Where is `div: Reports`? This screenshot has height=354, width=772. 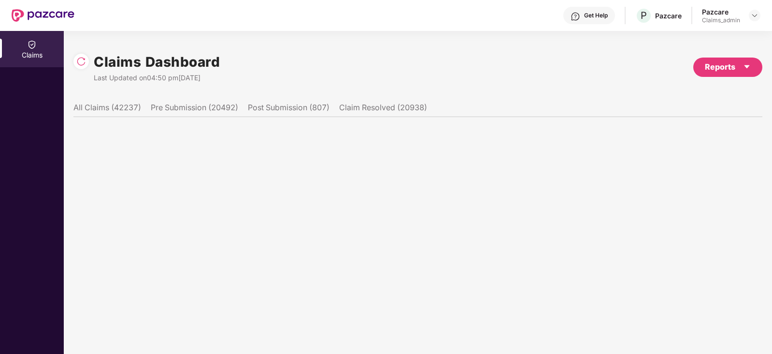 div: Reports is located at coordinates (728, 67).